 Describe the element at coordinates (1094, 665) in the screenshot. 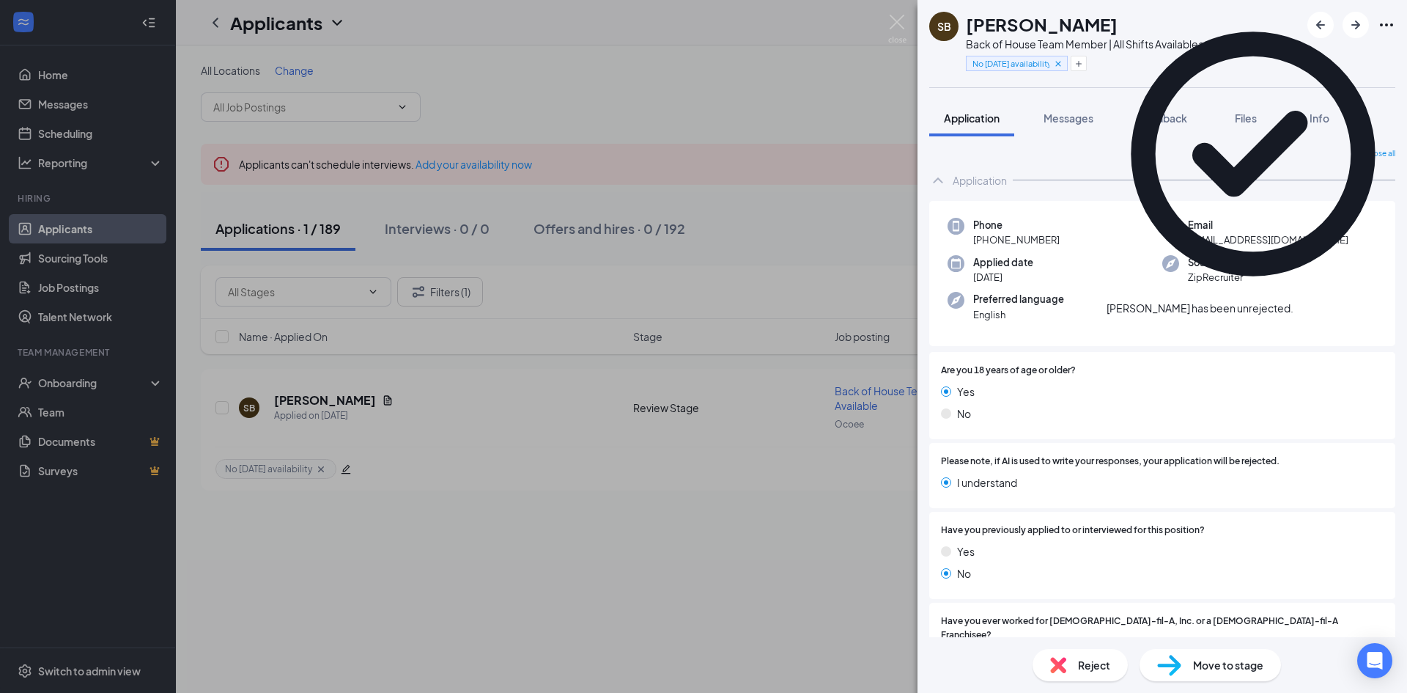

I see `span: Reject` at that location.